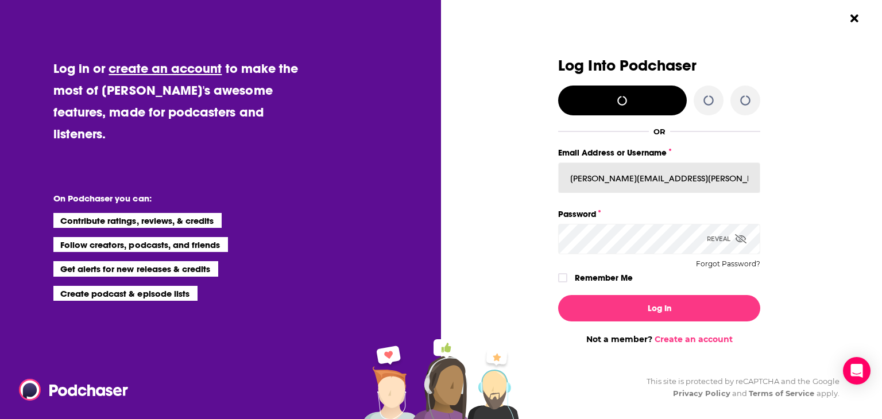 This screenshot has width=882, height=419. Describe the element at coordinates (660, 340) in the screenshot. I see `div: Not a member?` at that location.